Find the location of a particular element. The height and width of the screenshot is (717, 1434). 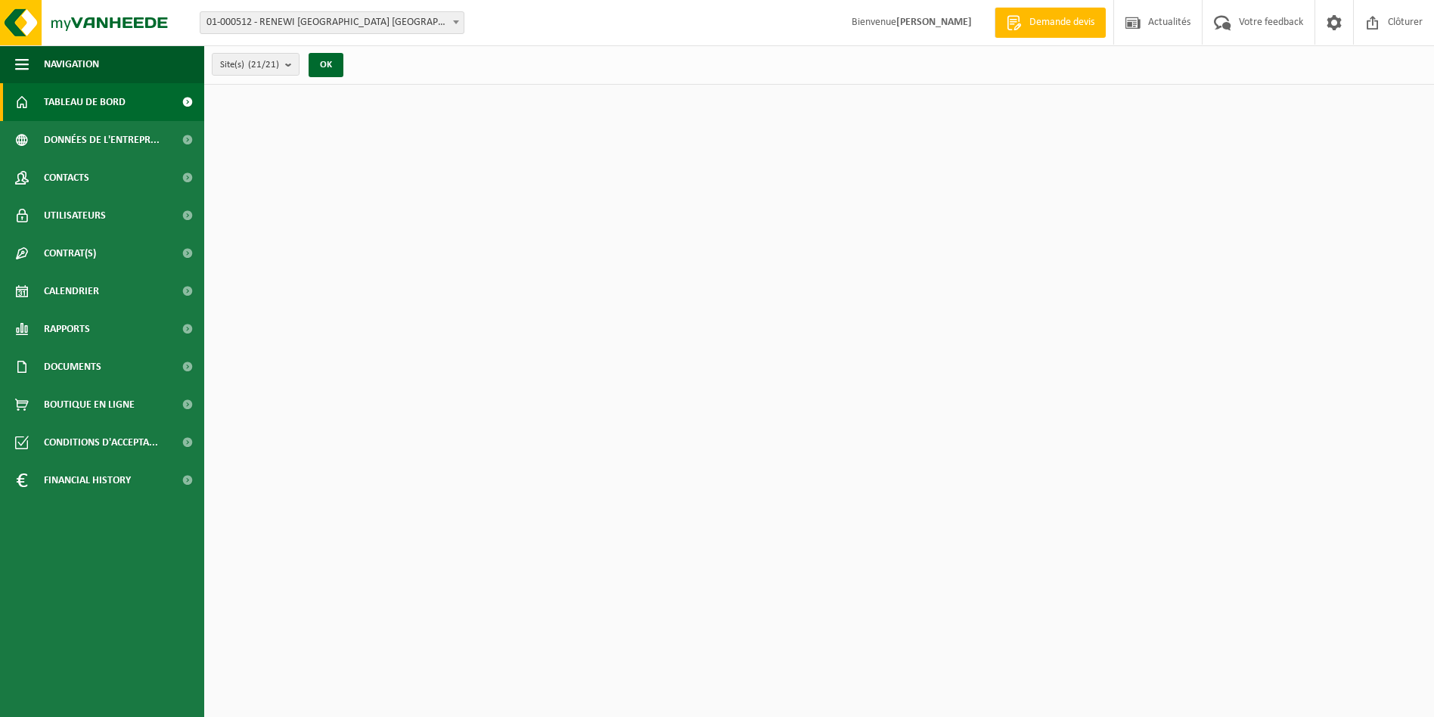

span: Boutique en ligne is located at coordinates (89, 405).